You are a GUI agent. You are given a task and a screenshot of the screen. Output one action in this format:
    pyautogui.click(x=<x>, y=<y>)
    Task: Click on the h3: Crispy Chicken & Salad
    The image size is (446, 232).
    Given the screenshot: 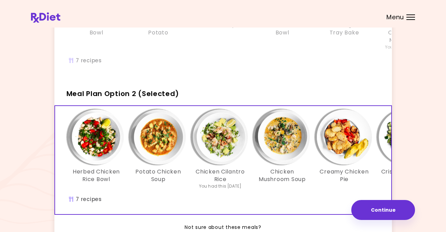 What is the action you would take?
    pyautogui.click(x=407, y=176)
    